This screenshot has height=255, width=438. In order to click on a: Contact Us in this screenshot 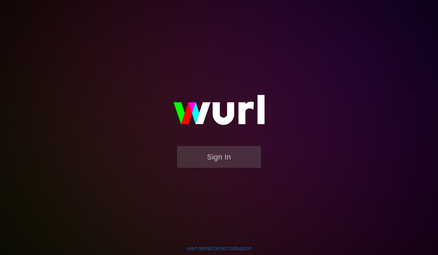, I will do `click(223, 248)`.